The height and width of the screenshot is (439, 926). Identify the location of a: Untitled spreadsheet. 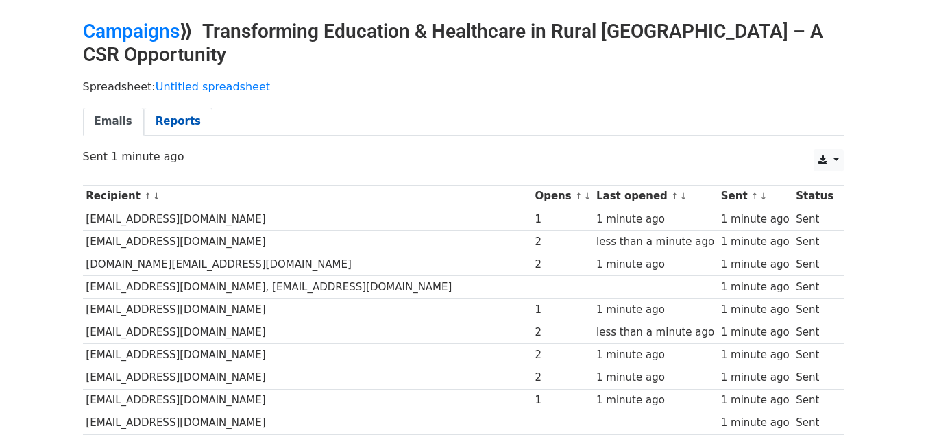
(213, 86).